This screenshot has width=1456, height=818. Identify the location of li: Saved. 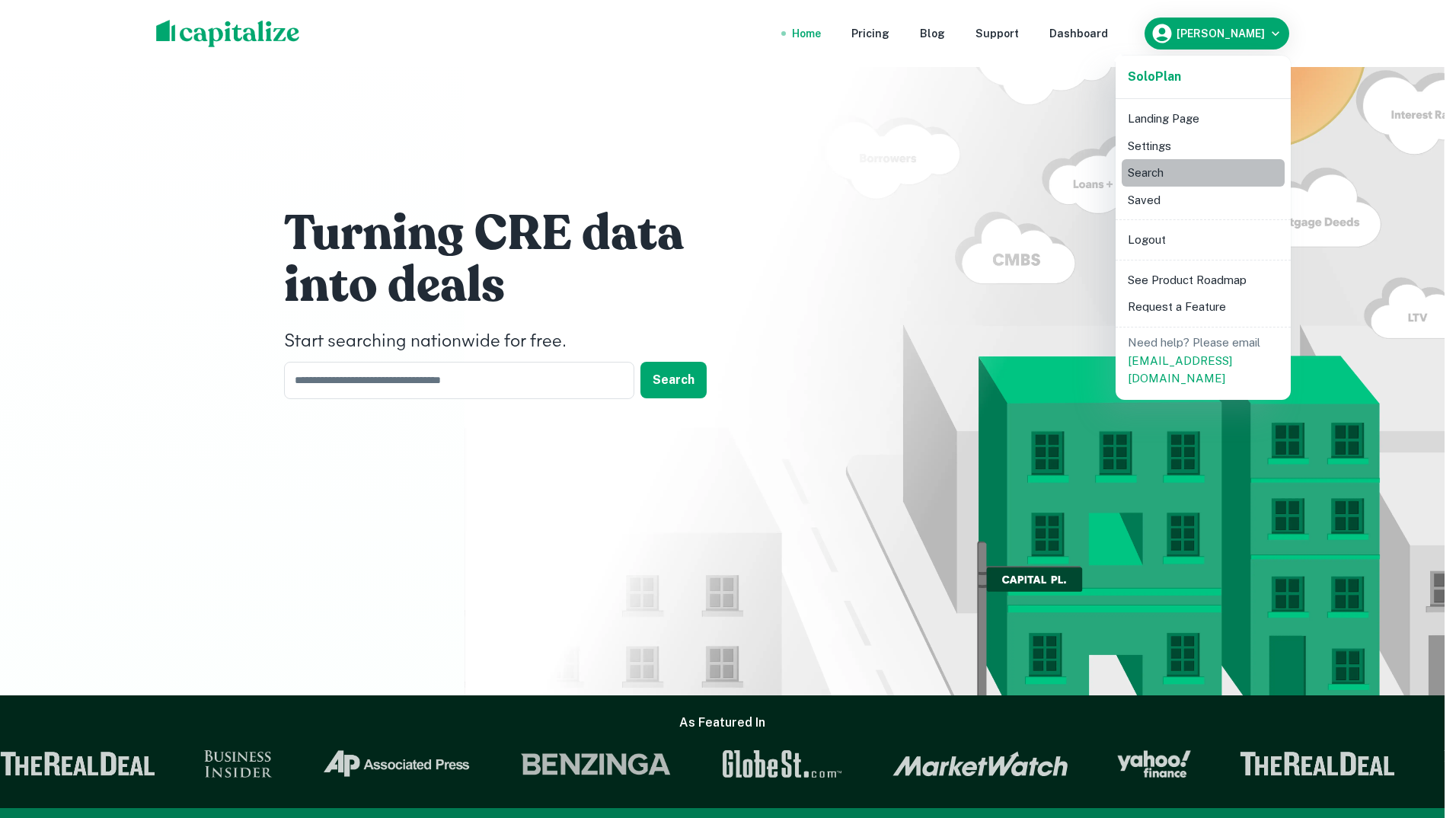
(1203, 200).